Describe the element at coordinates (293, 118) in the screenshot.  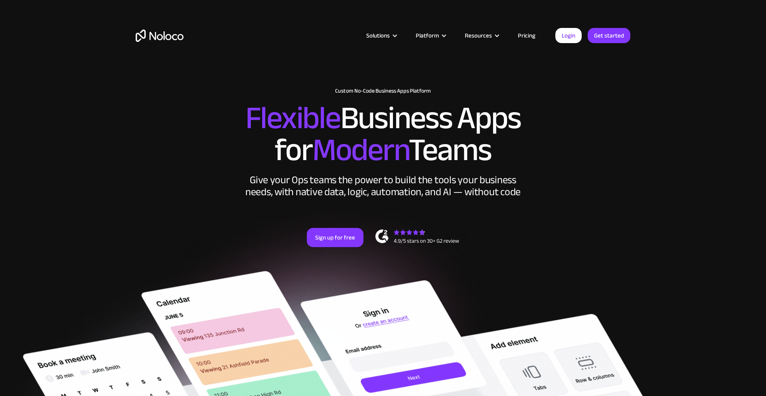
I see `span: Flexible` at that location.